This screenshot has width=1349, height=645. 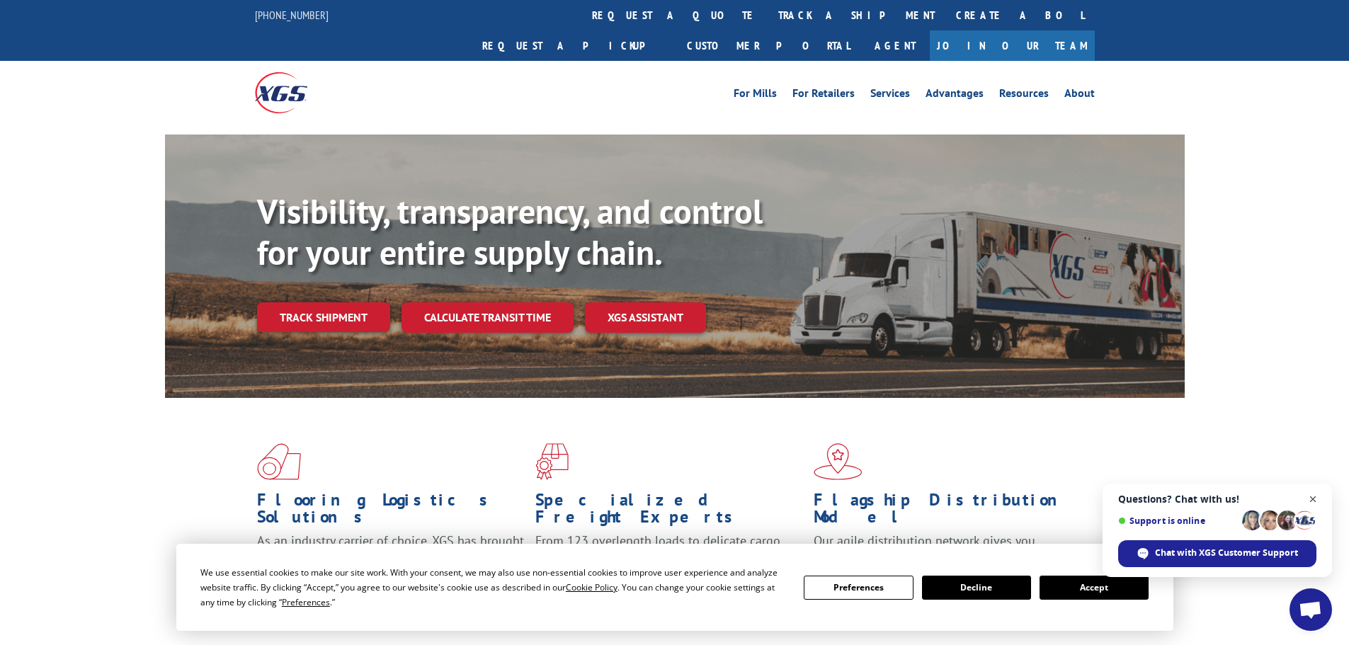 What do you see at coordinates (494, 587) in the screenshot?
I see `div: We use essential cookies to make our site work. With your consent, we may also use non-essential ...` at bounding box center [494, 587].